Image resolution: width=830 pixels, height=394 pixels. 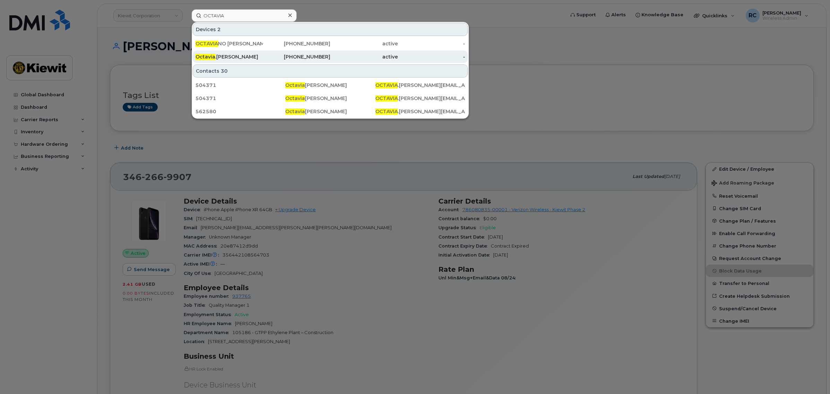 What do you see at coordinates (224, 71) in the screenshot?
I see `span: 30` at bounding box center [224, 71].